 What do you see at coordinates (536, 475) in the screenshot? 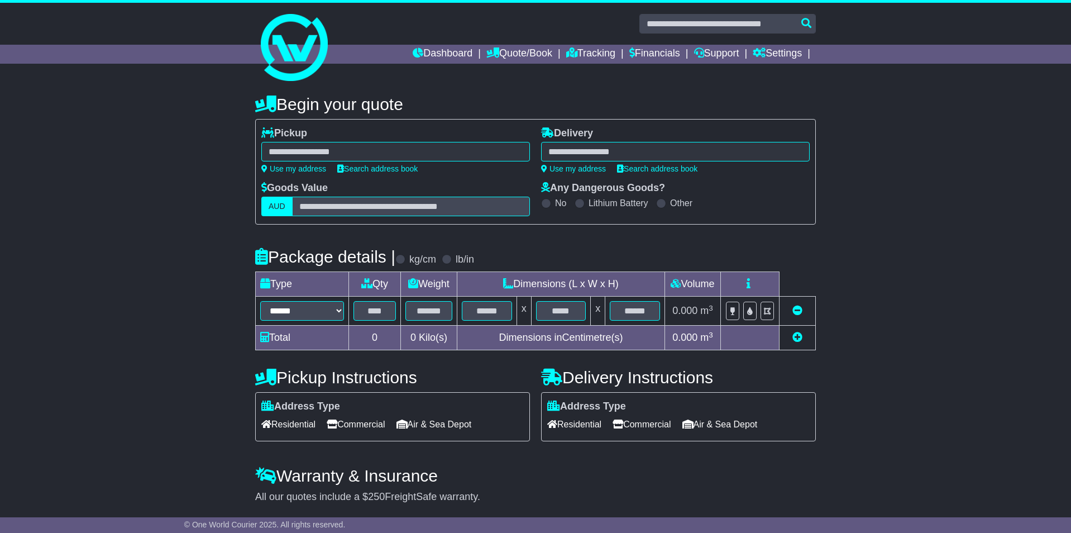
I see `h4: Warranty & Insurance` at bounding box center [536, 475].